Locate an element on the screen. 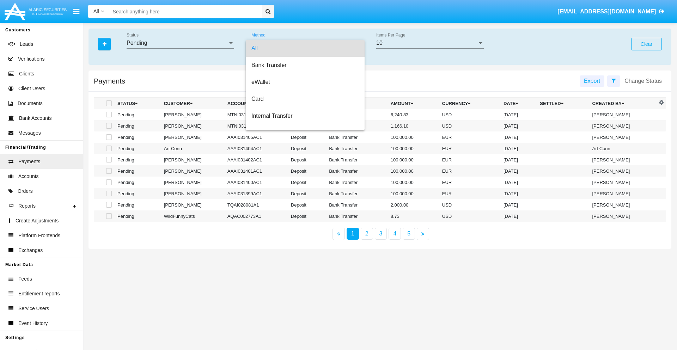 The width and height of the screenshot is (677, 350). span: Card is located at coordinates (305, 99).